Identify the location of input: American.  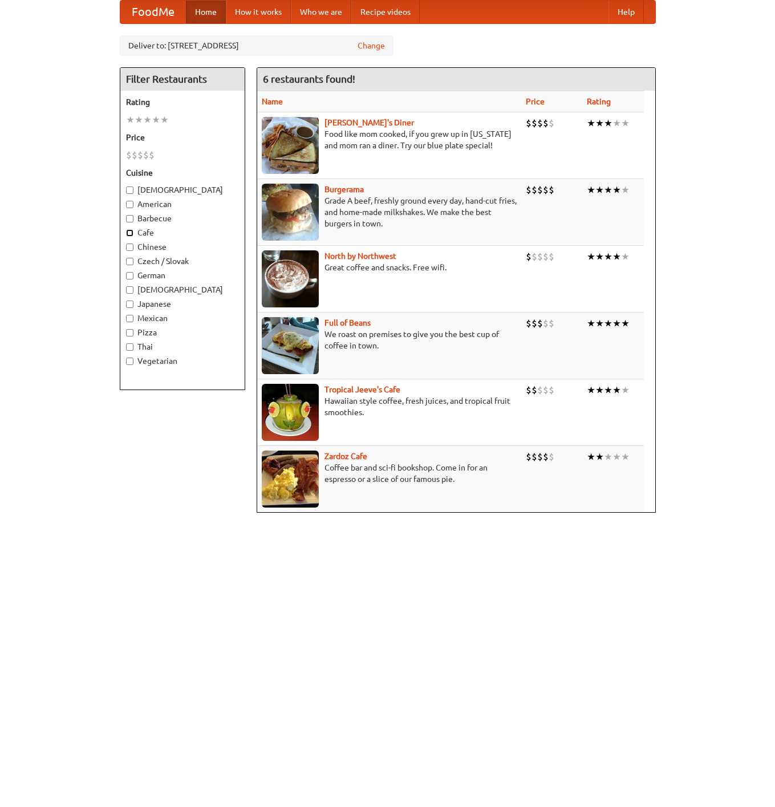
(129, 204).